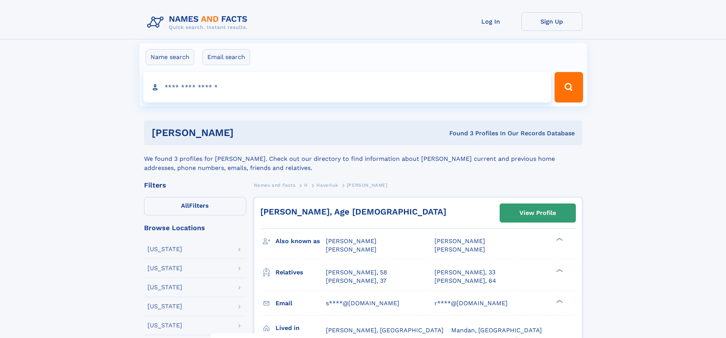  Describe the element at coordinates (347, 87) in the screenshot. I see `input: search input` at that location.